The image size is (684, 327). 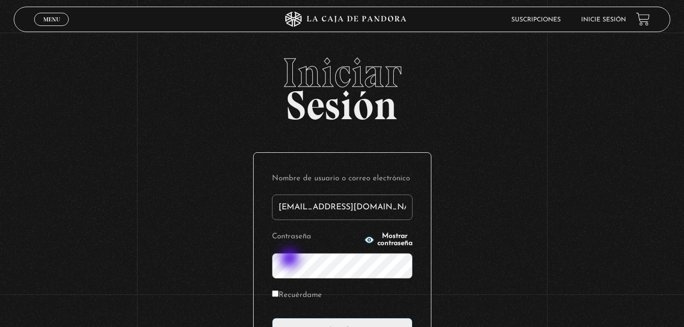 What do you see at coordinates (342, 73) in the screenshot?
I see `span: Iniciar` at bounding box center [342, 73].